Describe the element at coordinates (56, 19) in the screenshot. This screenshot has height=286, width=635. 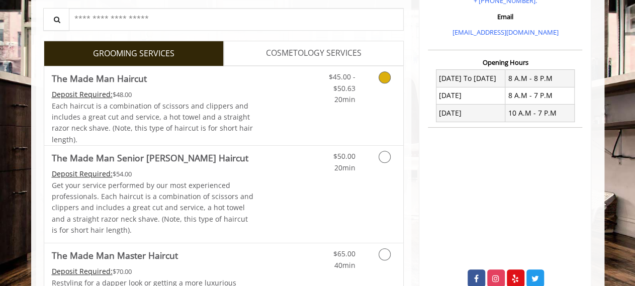
I see `button: Service Search` at that location.